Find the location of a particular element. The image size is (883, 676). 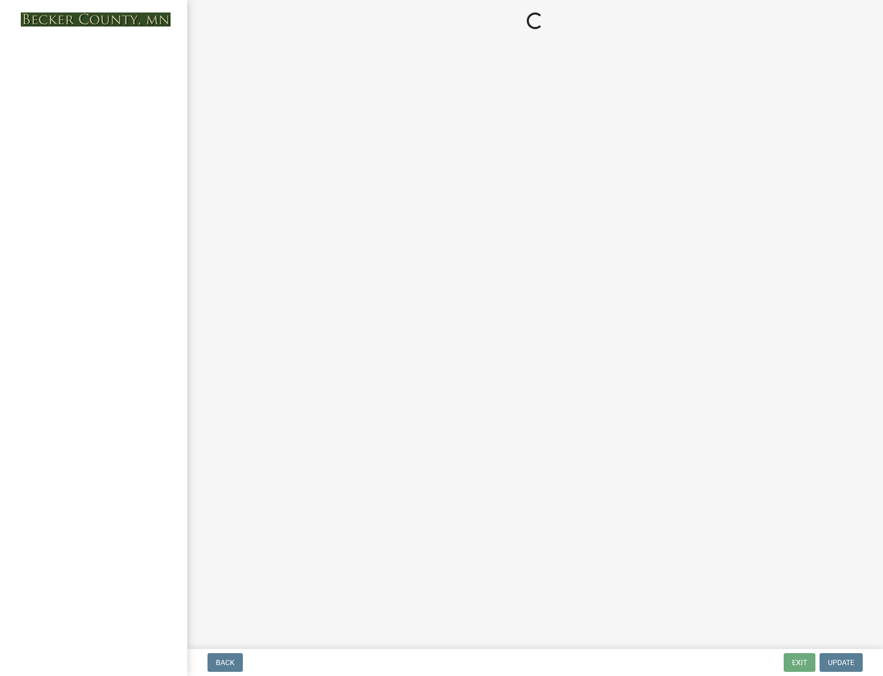

span: Update is located at coordinates (841, 663).